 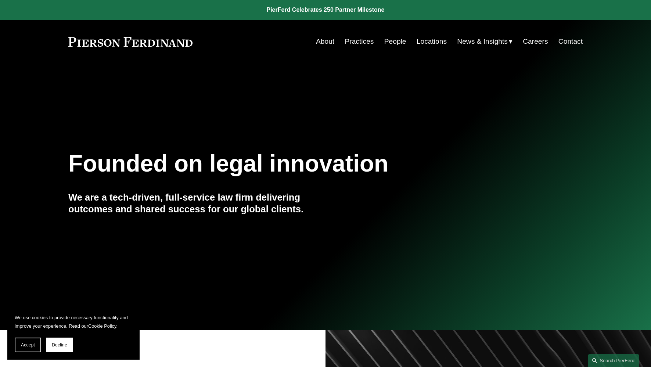 I want to click on h1: Founded on legal innovation, so click(x=283, y=164).